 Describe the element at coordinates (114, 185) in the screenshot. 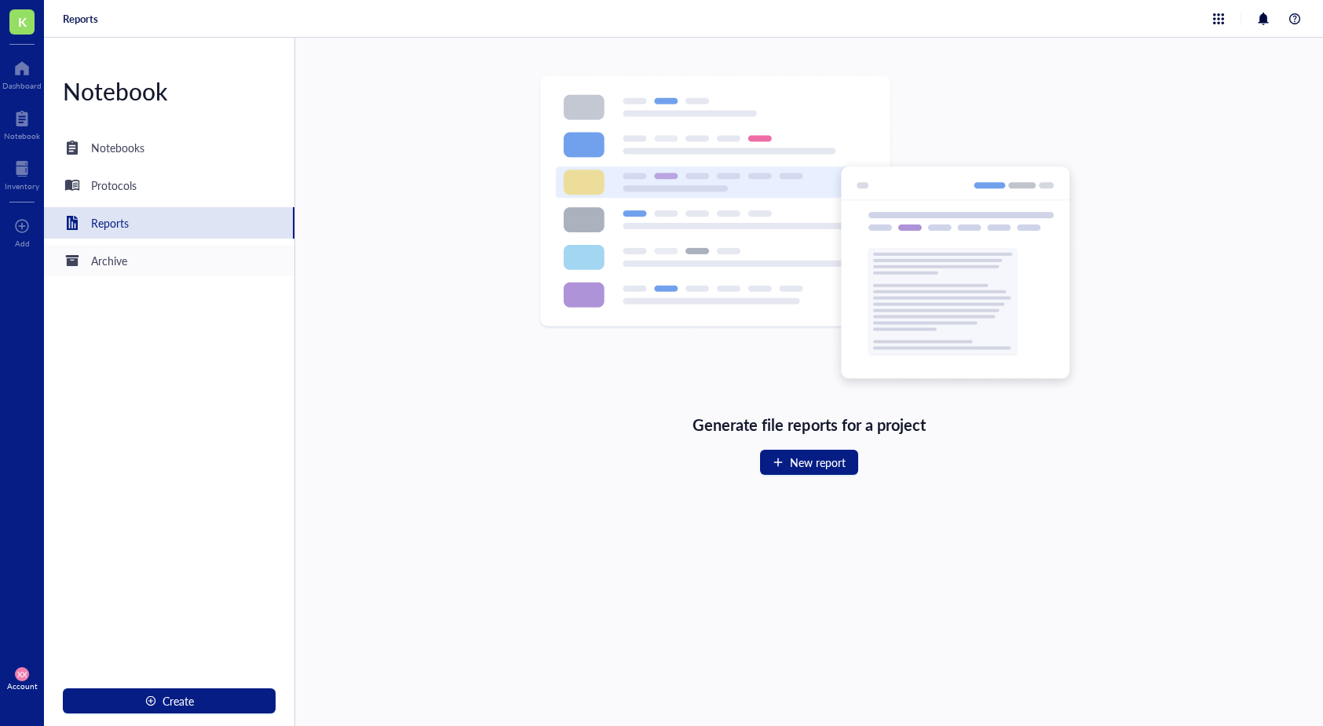

I see `div: Protocols` at that location.